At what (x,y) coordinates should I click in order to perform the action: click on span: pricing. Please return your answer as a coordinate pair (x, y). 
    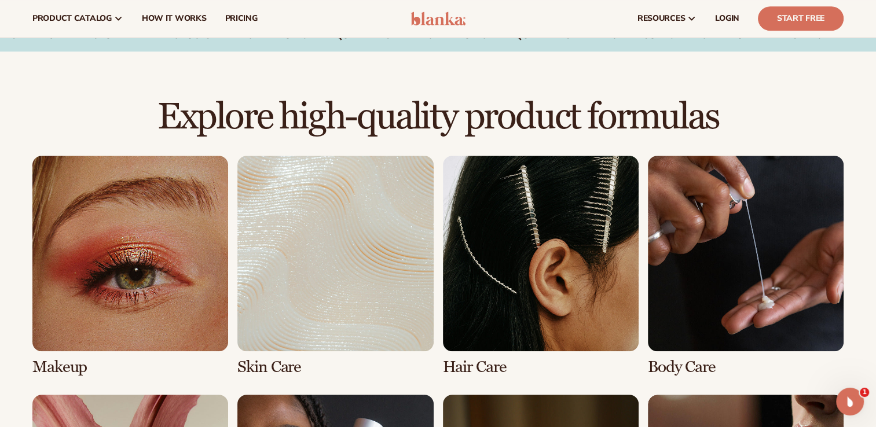
    Looking at the image, I should click on (241, 19).